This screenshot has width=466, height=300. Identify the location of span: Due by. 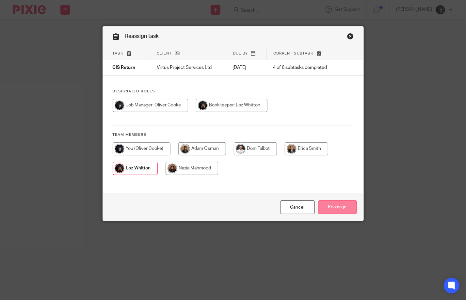
(240, 53).